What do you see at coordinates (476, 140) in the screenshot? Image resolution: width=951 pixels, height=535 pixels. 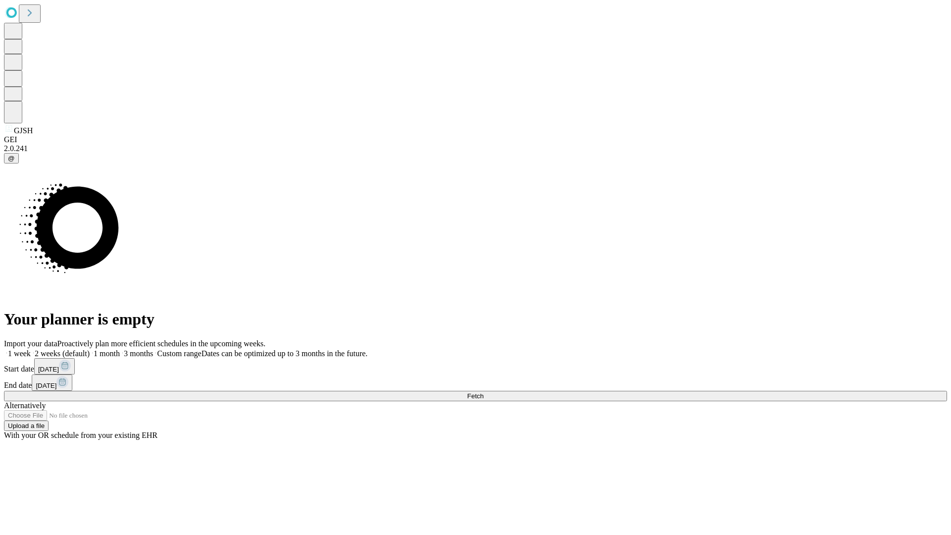 I see `div: GEI` at bounding box center [476, 140].